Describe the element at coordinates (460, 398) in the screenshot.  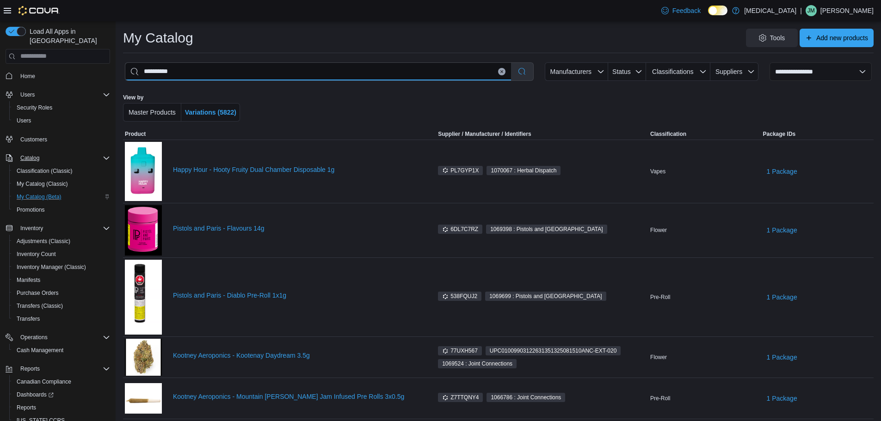
I see `span: Z7TTQNY4` at that location.